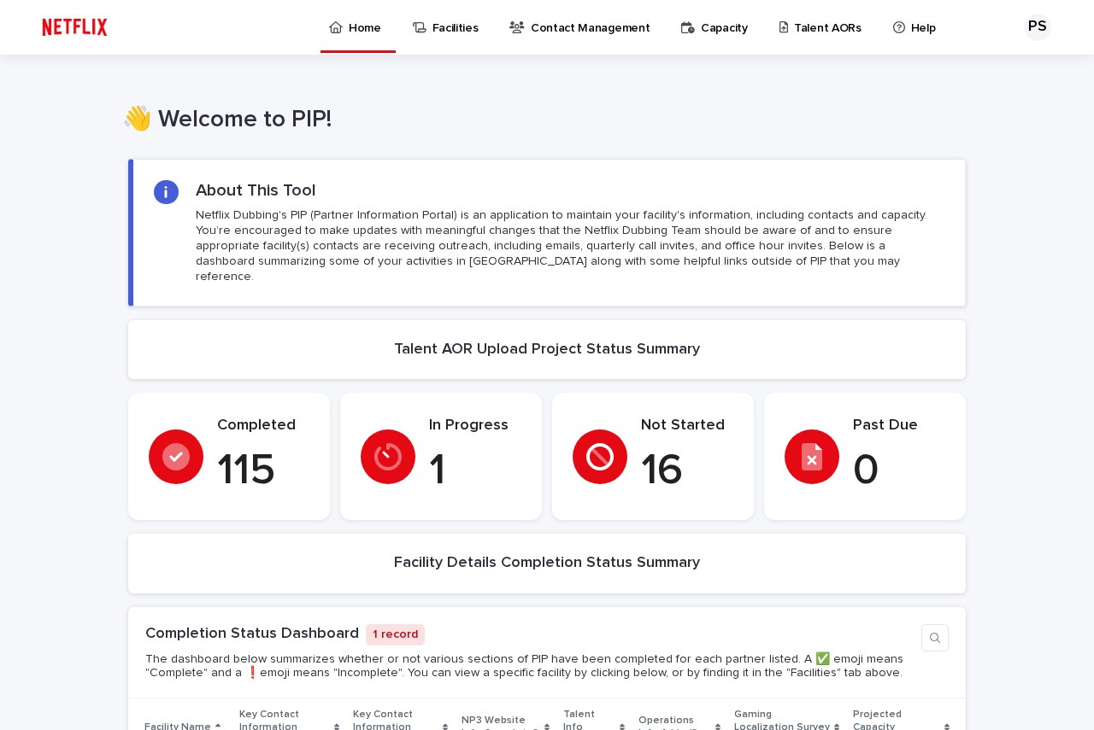  I want to click on h2: About This Tool, so click(255, 191).